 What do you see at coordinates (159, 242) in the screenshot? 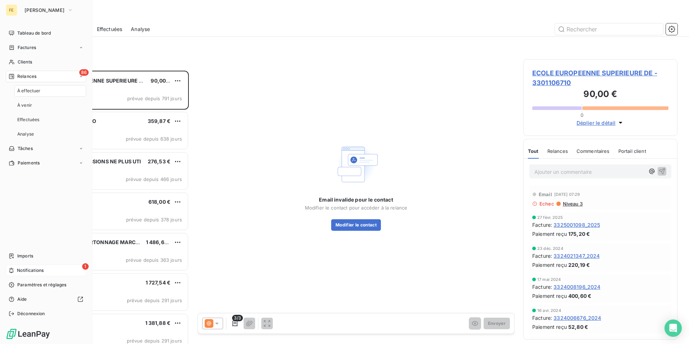
I see `span: 1 486,64 €` at bounding box center [159, 242].